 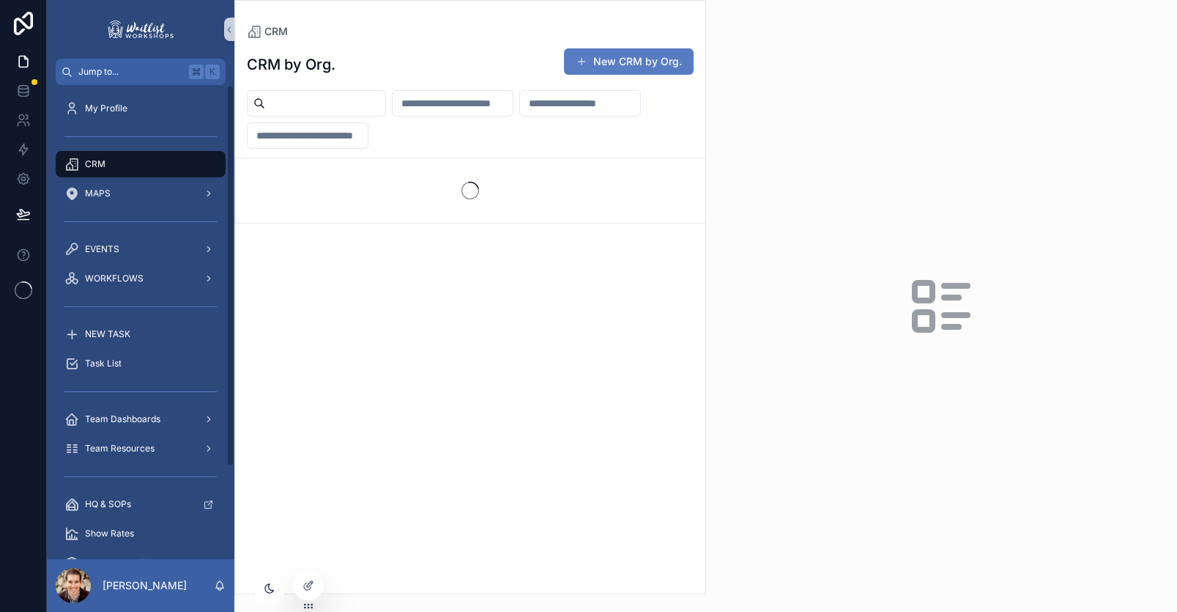 I want to click on span: NEW TASK, so click(x=108, y=334).